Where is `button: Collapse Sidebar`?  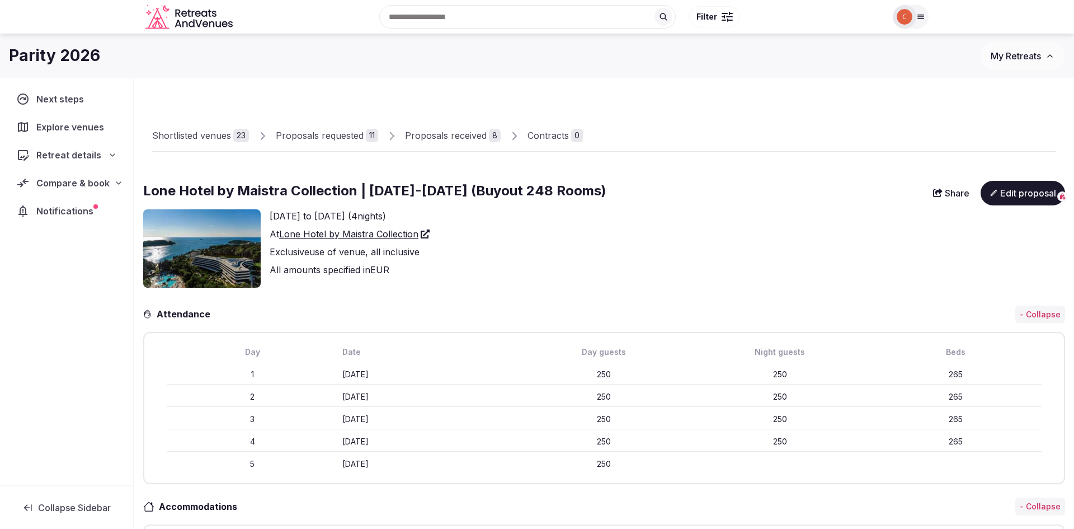
button: Collapse Sidebar is located at coordinates (67, 508).